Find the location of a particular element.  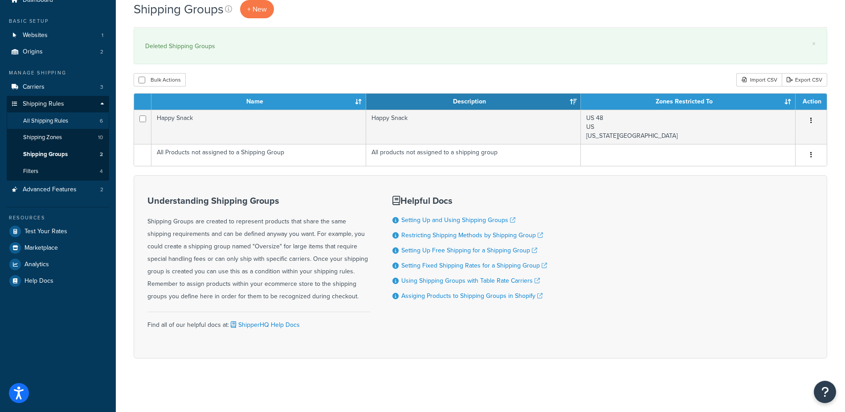

span: 4 is located at coordinates (101, 171).